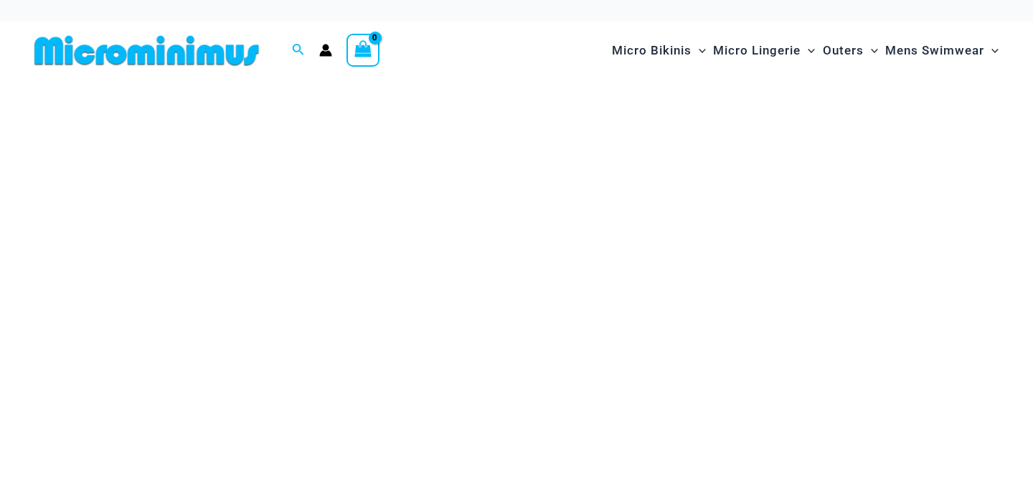 This screenshot has width=1033, height=482. I want to click on a: Account icon link, so click(326, 50).